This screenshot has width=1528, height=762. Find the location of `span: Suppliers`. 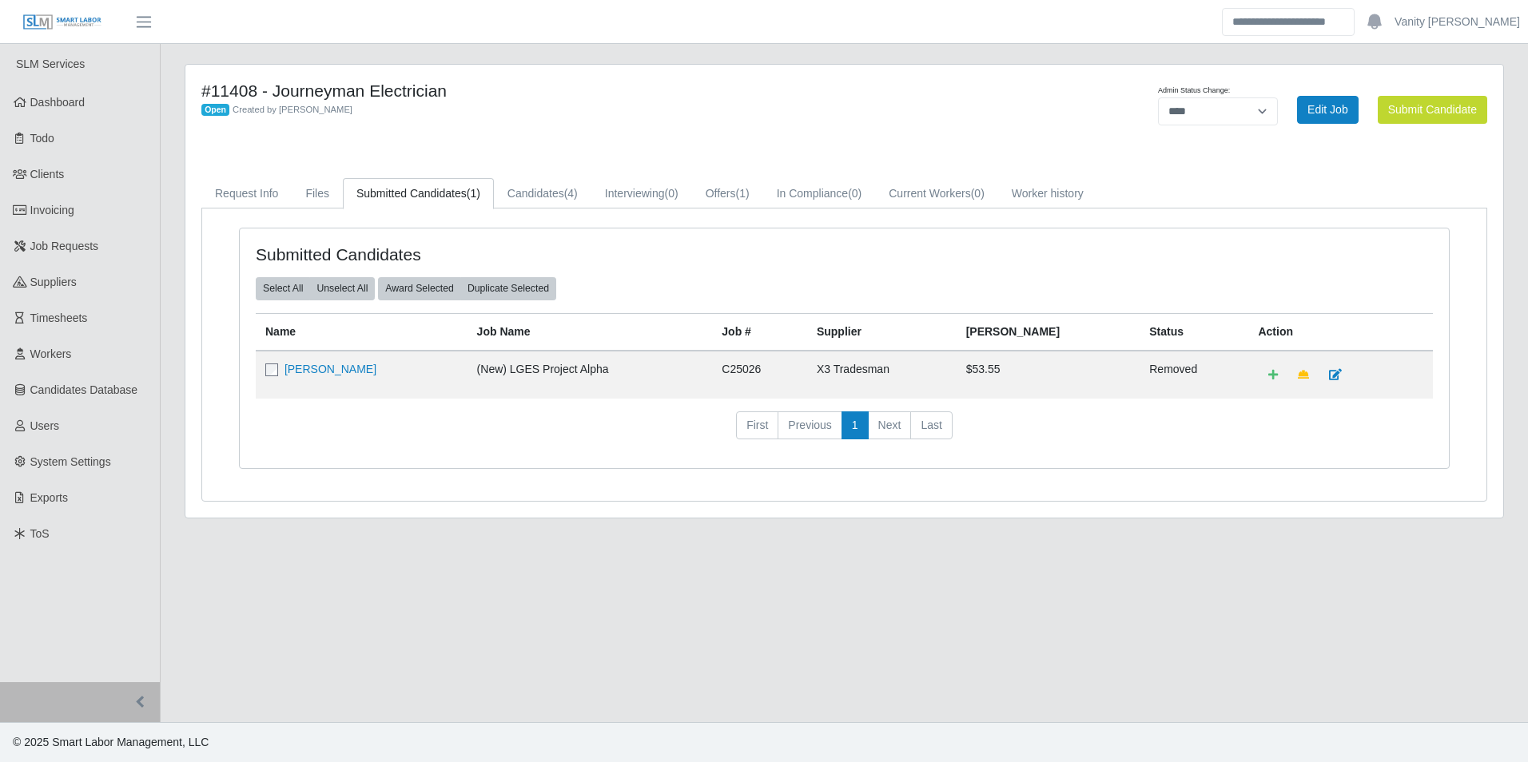

span: Suppliers is located at coordinates (54, 282).